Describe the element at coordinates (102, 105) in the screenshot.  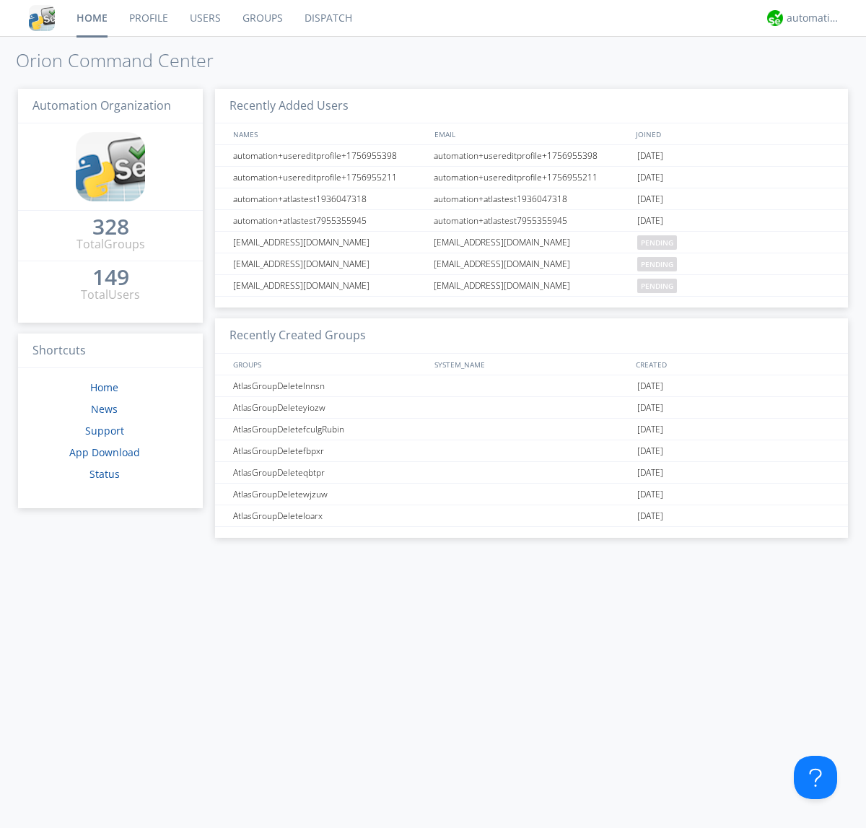
I see `span: Automation Organization` at that location.